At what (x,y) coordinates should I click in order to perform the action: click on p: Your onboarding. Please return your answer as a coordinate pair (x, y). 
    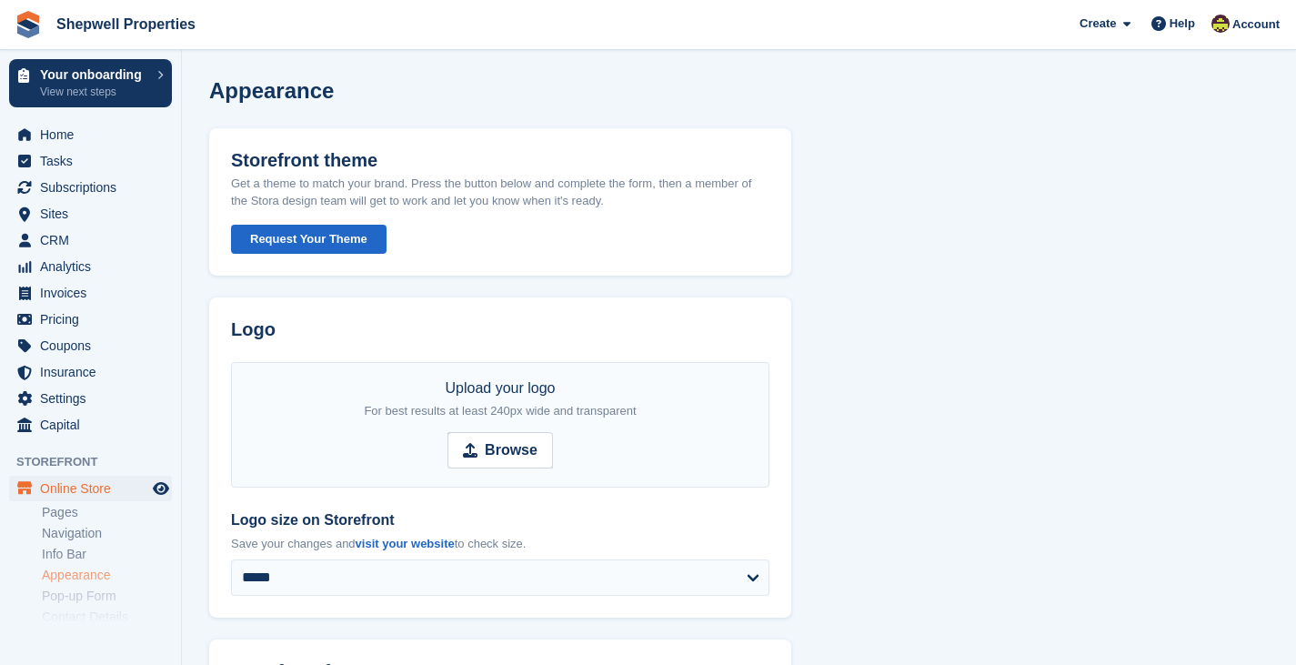
    Looking at the image, I should click on (94, 75).